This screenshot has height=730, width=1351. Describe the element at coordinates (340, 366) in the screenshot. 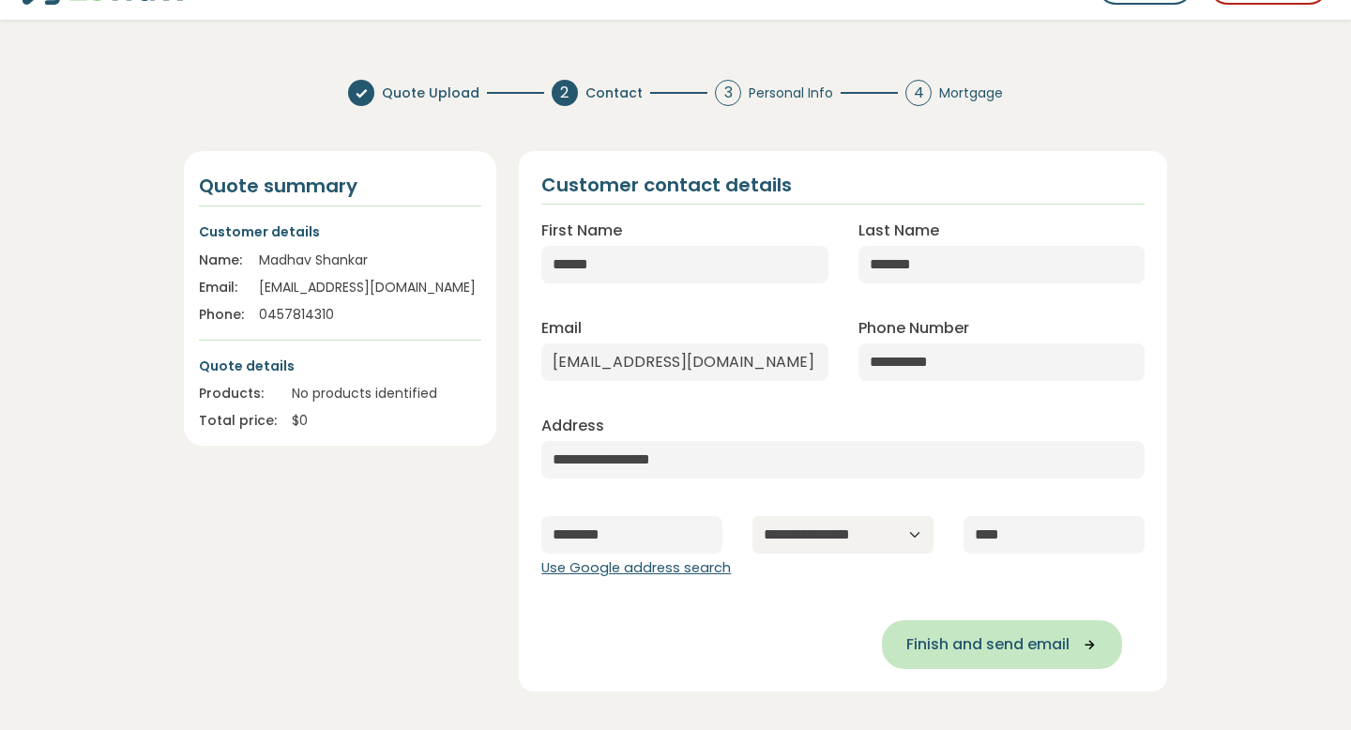

I see `p: Quote details` at that location.